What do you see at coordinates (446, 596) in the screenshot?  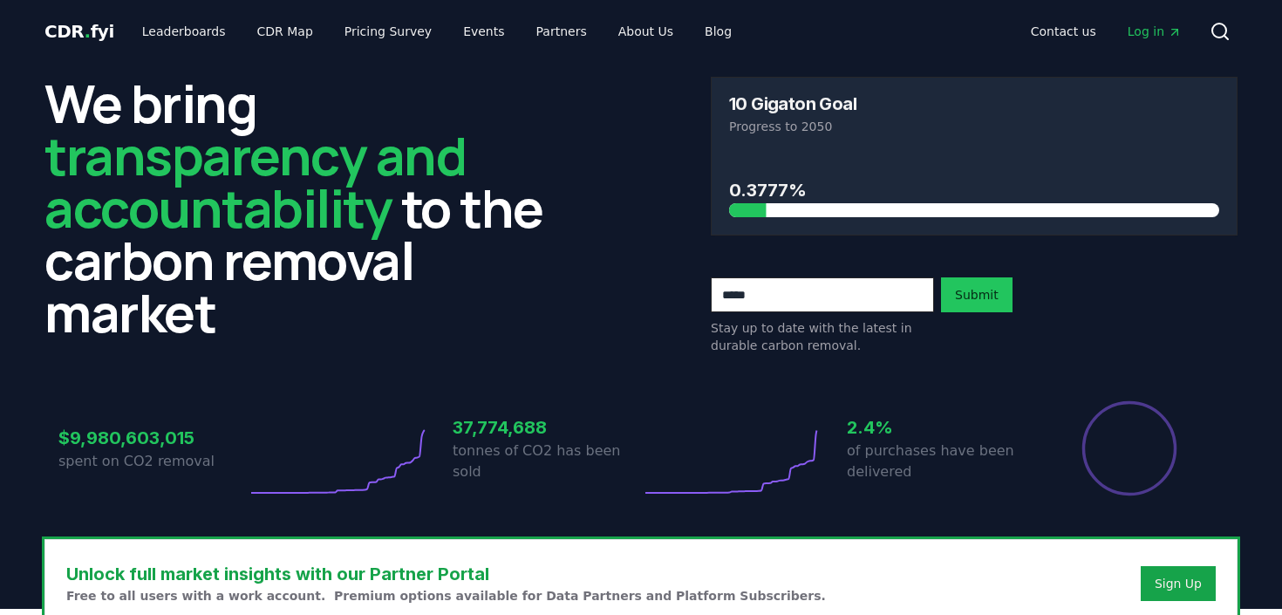 I see `p: Free to all users with a work account. Premium options available for Data Partners and Platform S...` at bounding box center [446, 596].